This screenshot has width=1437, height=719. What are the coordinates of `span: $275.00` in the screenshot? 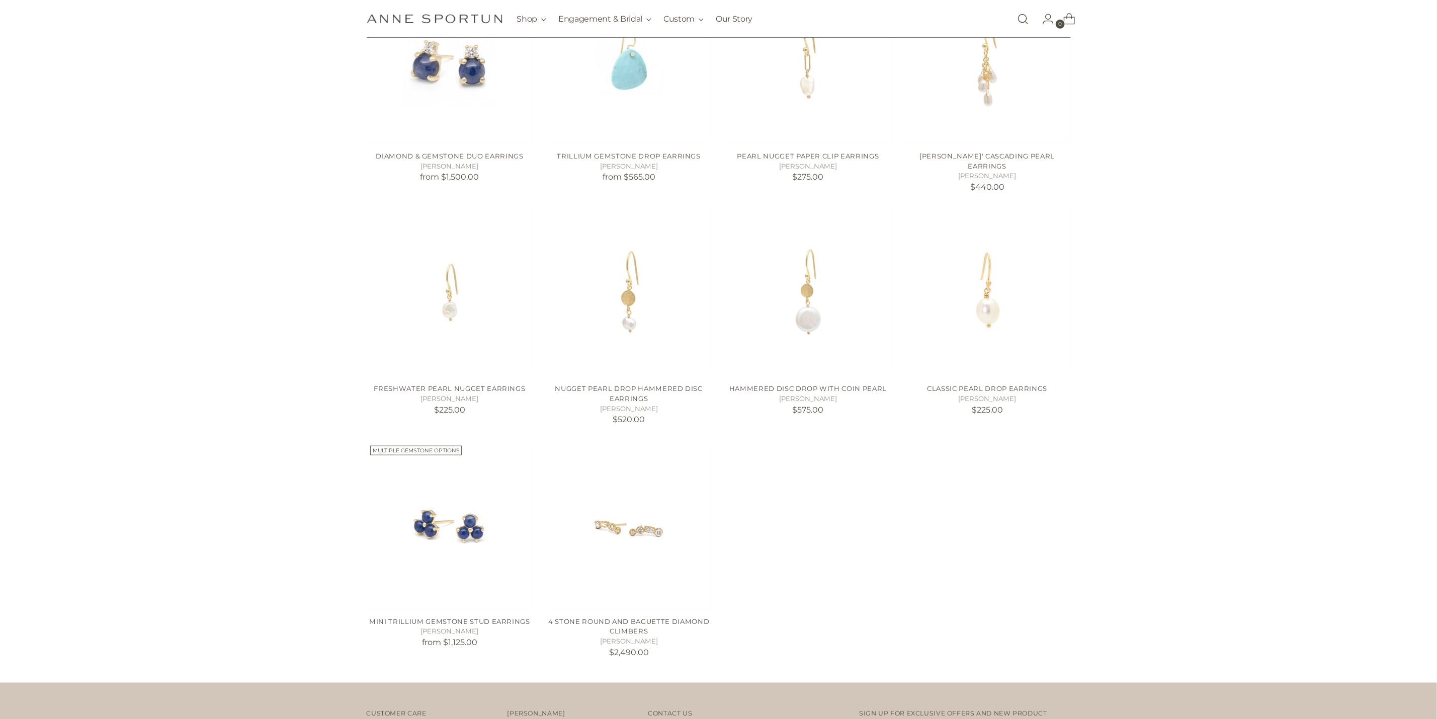 It's located at (808, 177).